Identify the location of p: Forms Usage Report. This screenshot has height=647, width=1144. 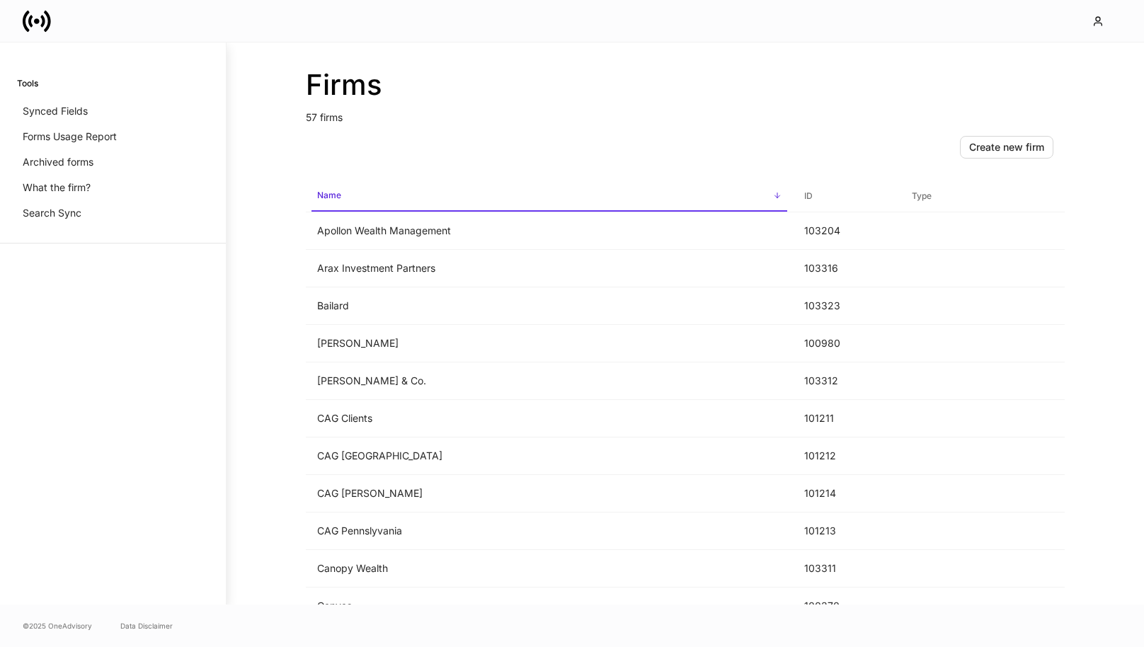
(69, 137).